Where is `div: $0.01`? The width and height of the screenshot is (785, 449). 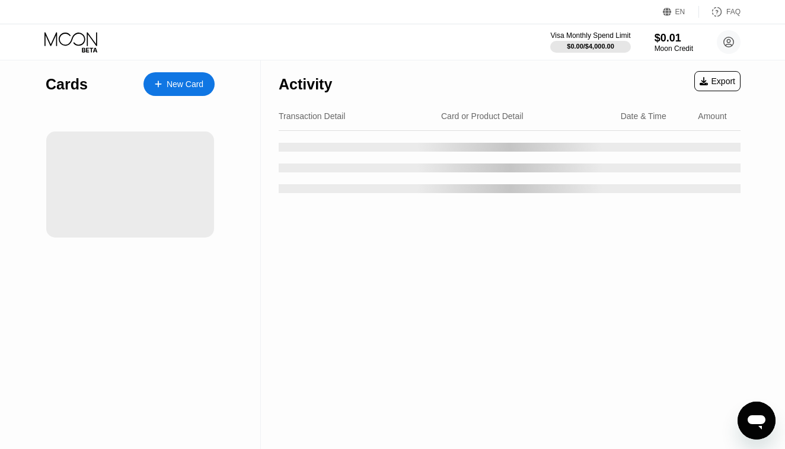
div: $0.01 is located at coordinates (673, 38).